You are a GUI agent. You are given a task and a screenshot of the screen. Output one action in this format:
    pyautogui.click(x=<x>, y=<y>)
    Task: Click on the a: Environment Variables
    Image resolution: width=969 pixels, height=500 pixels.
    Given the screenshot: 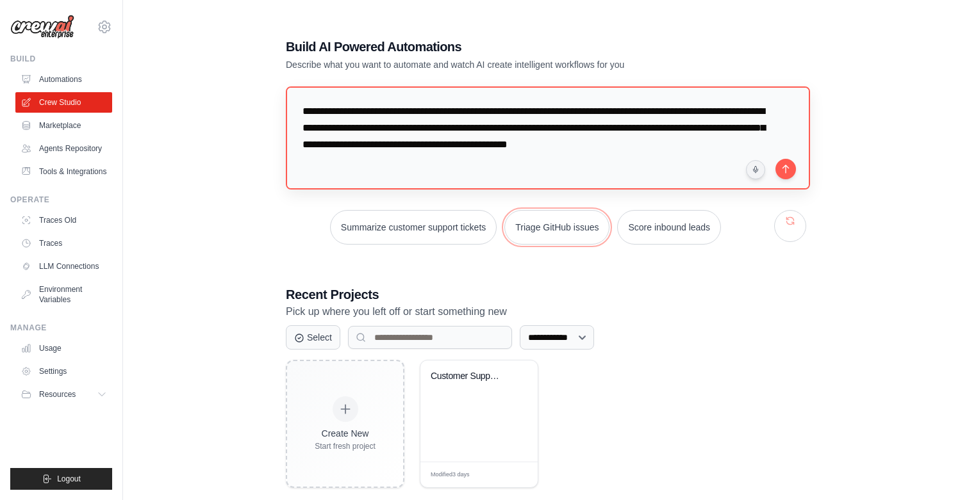 What is the action you would take?
    pyautogui.click(x=63, y=295)
    